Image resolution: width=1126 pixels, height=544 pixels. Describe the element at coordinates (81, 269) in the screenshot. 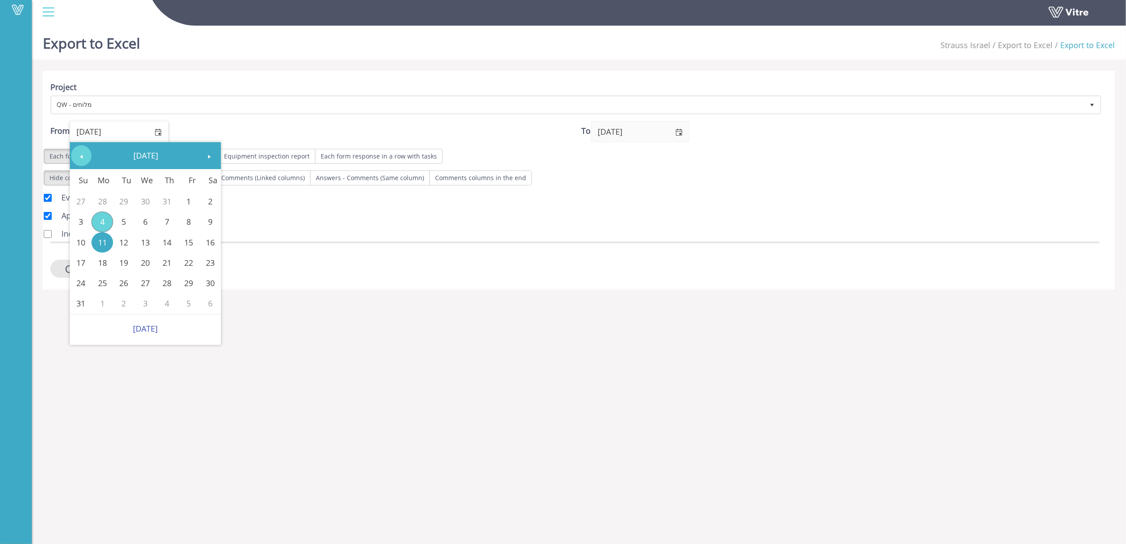

I see `input: Cancel` at that location.